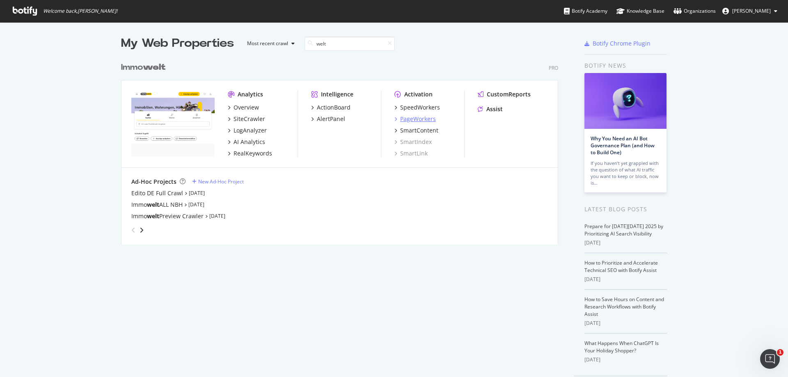 The width and height of the screenshot is (788, 377). Describe the element at coordinates (250, 130) in the screenshot. I see `div: LogAnalyzer` at that location.